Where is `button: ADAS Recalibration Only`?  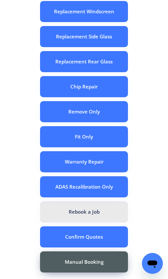 button: ADAS Recalibration Only is located at coordinates (84, 187).